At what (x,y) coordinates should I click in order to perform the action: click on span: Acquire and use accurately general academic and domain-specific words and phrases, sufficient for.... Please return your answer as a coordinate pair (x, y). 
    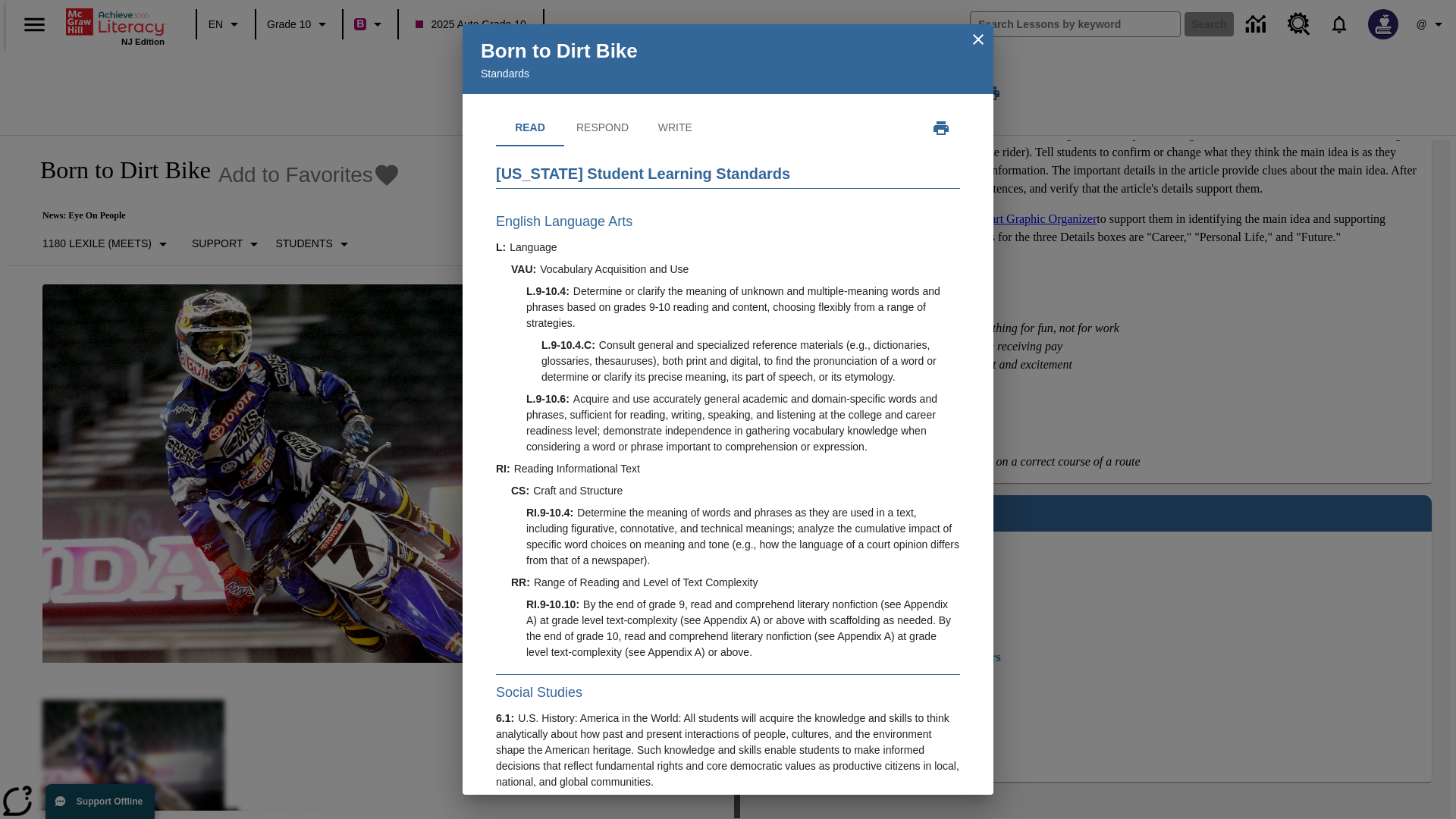
    Looking at the image, I should click on (731, 422).